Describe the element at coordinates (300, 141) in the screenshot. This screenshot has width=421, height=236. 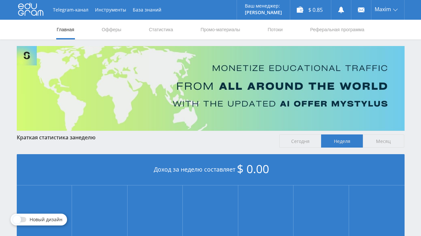
I see `span: Сегодня` at that location.